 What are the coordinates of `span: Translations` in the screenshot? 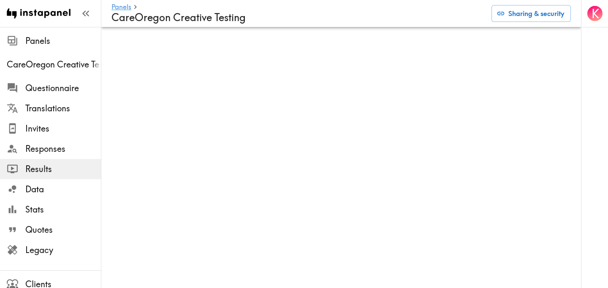 It's located at (63, 108).